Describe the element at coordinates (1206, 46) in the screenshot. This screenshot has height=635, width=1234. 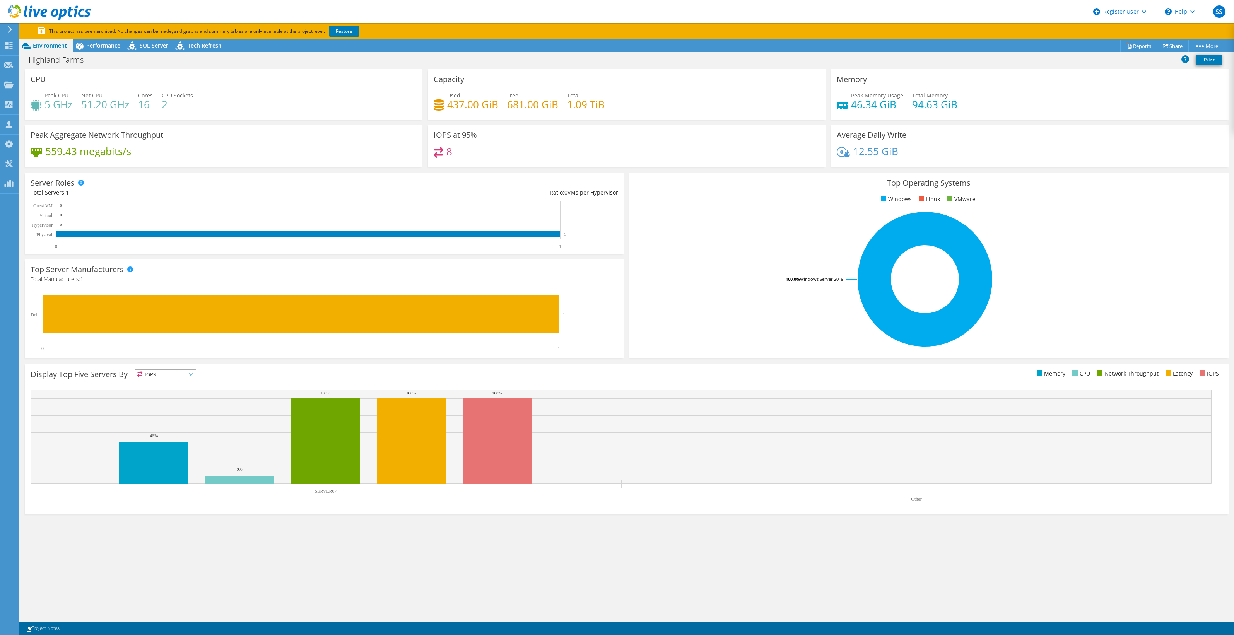
I see `a: More` at that location.